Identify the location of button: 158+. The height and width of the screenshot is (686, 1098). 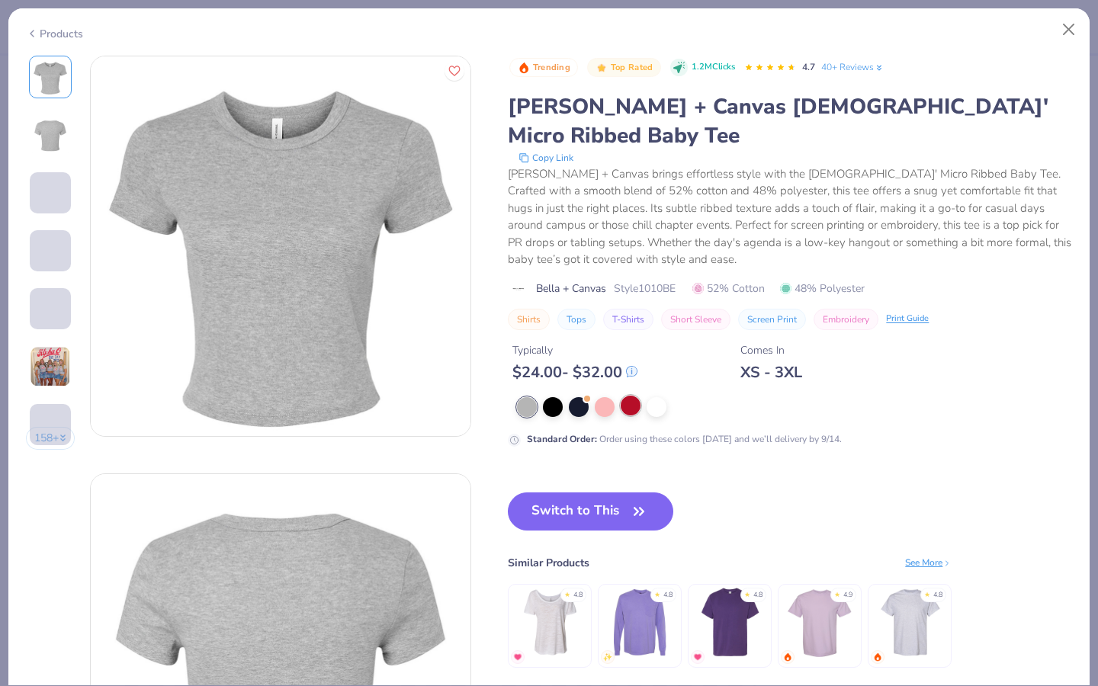
(50, 438).